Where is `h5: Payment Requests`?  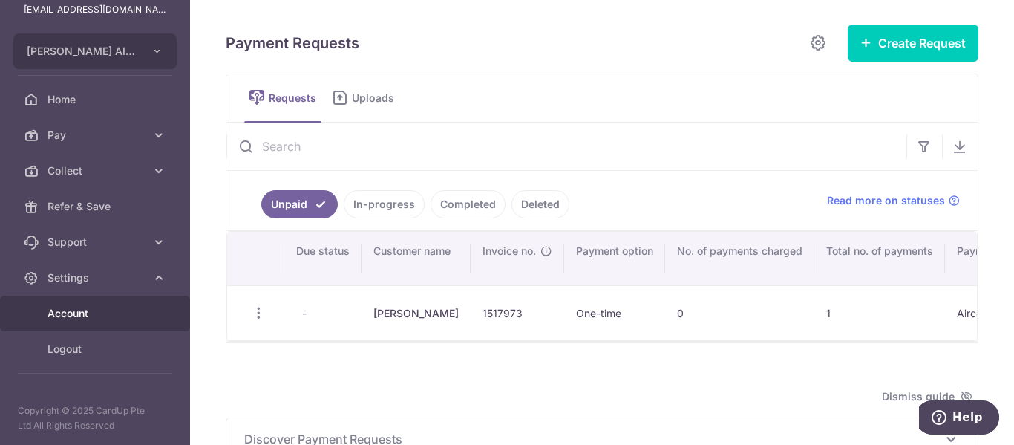 h5: Payment Requests is located at coordinates (292, 43).